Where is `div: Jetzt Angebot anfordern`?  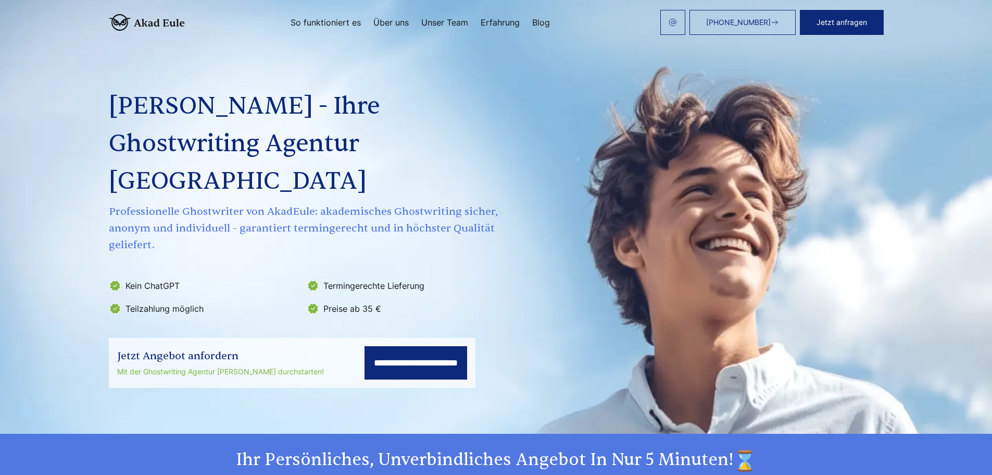 div: Jetzt Angebot anfordern is located at coordinates (220, 356).